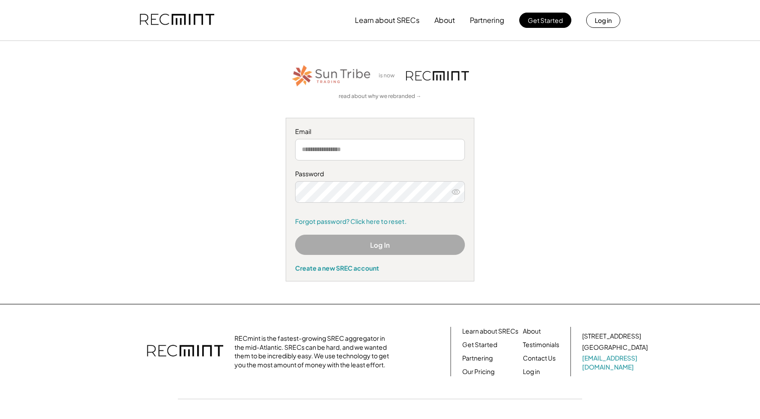 The image size is (760, 419). I want to click on button: Log in, so click(604, 20).